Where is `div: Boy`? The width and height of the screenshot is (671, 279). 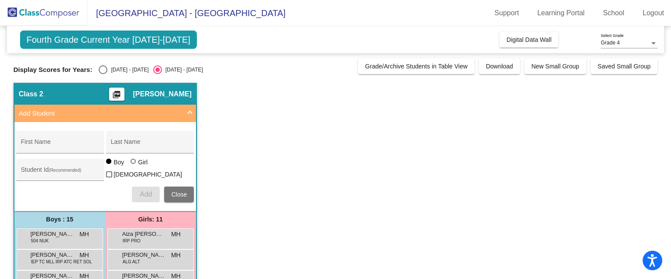
div: Boy is located at coordinates (118, 162).